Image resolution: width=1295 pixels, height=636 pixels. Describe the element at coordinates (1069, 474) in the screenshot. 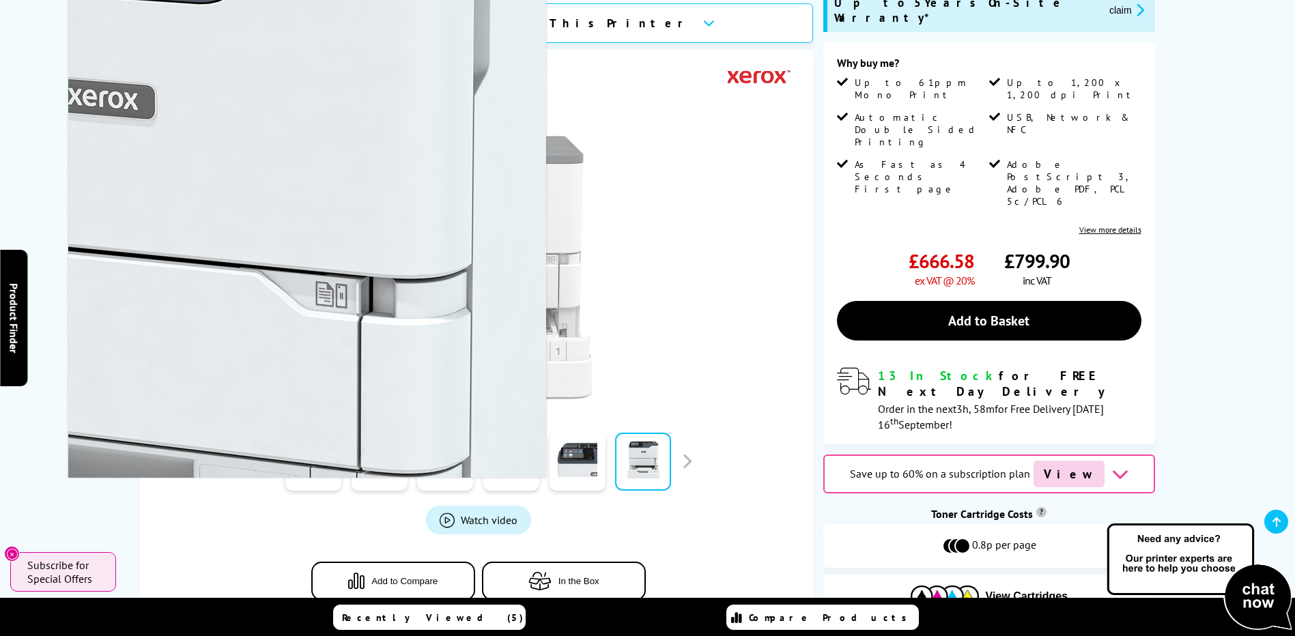

I see `span: View` at that location.